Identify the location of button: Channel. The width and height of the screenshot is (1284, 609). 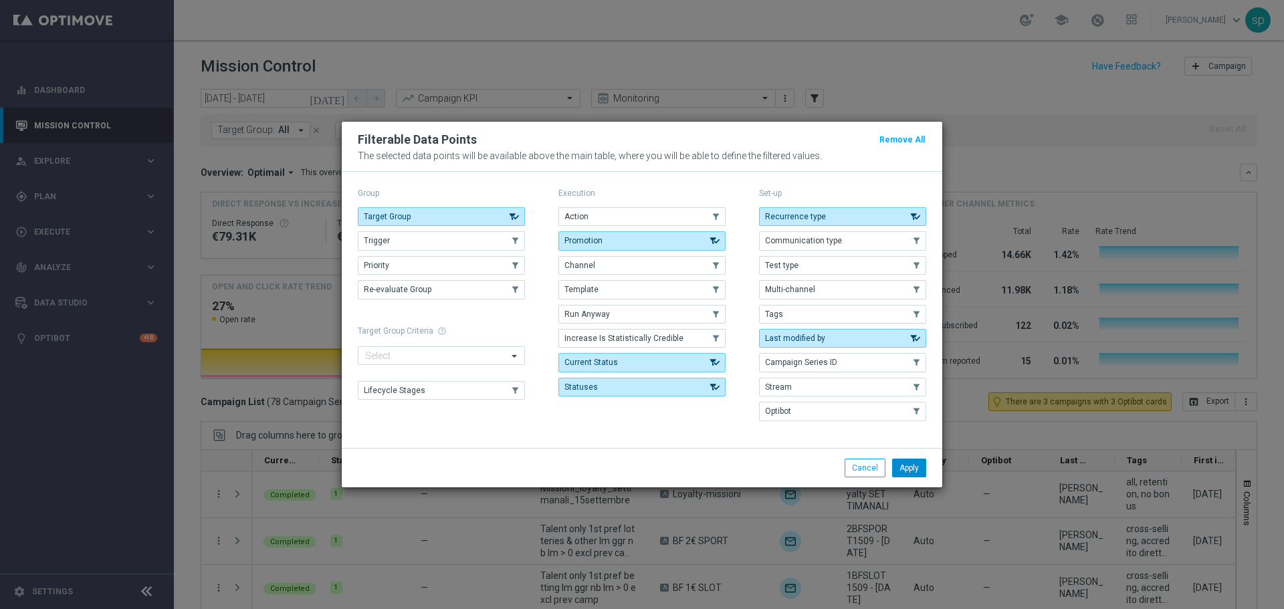
(642, 266).